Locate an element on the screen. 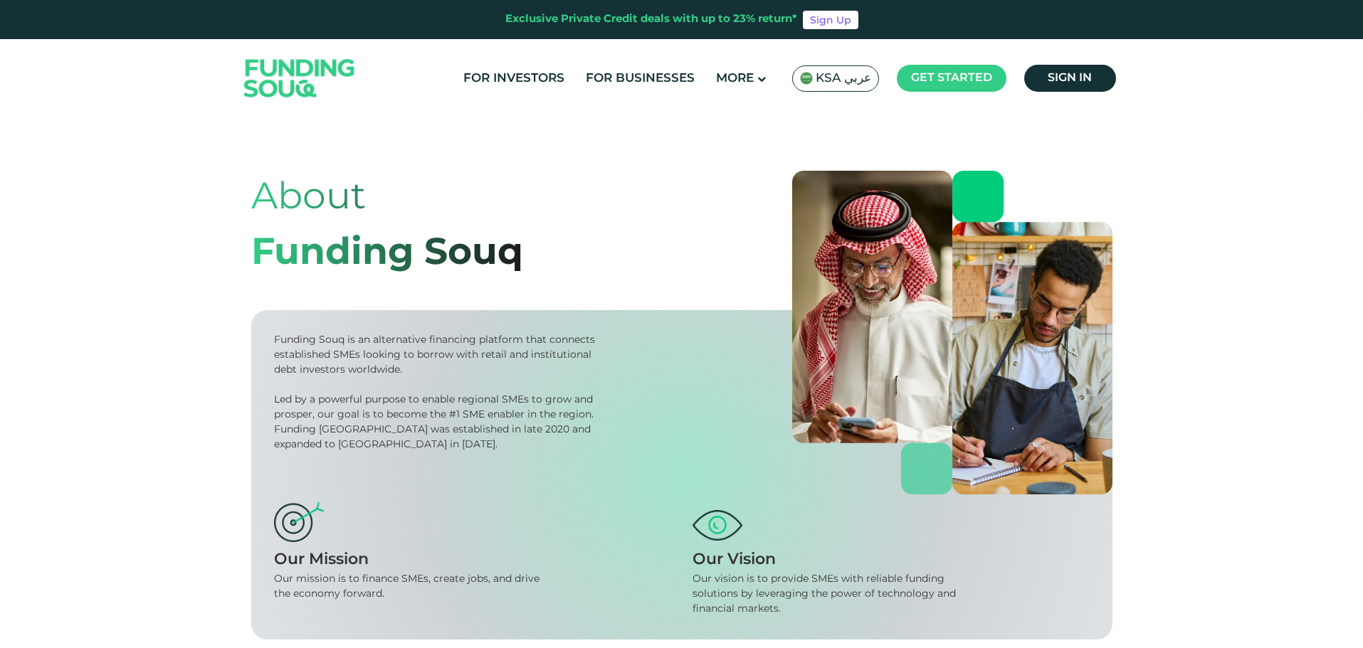  div: Our Mission is located at coordinates (473, 560).